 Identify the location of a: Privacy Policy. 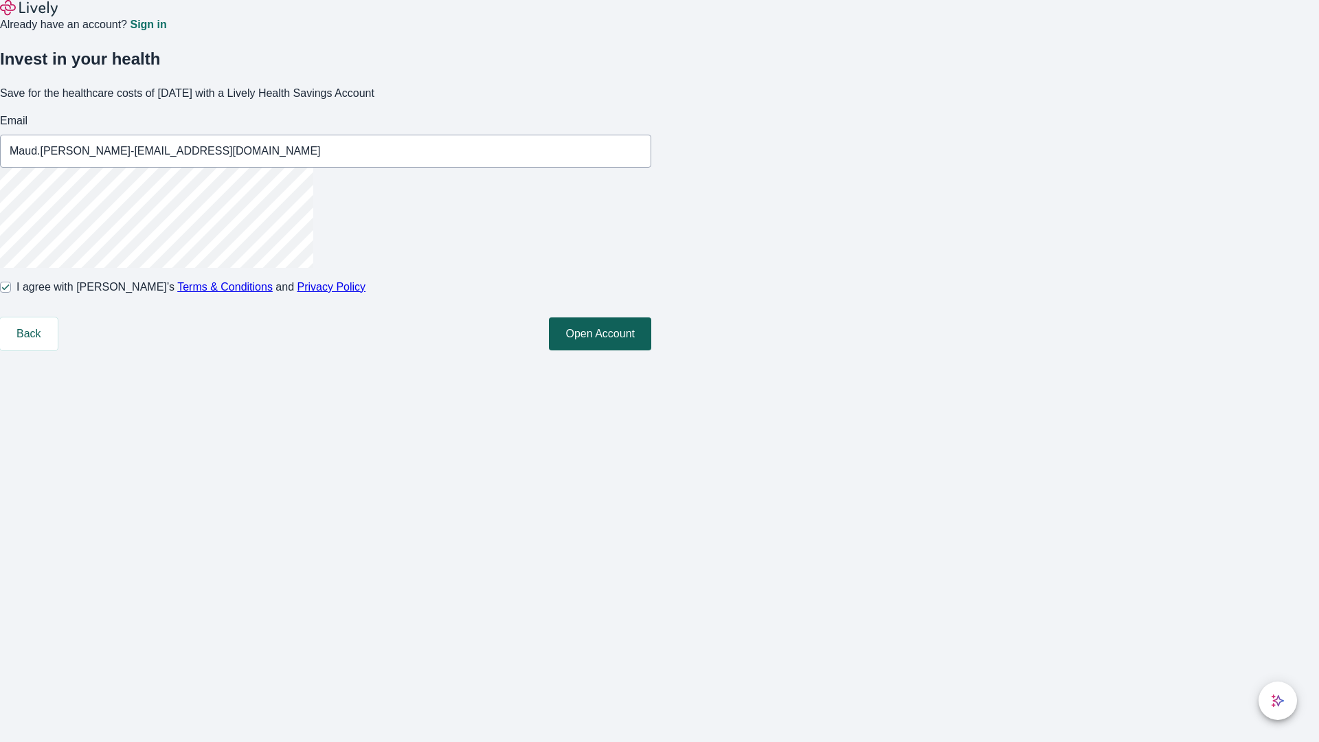
(332, 286).